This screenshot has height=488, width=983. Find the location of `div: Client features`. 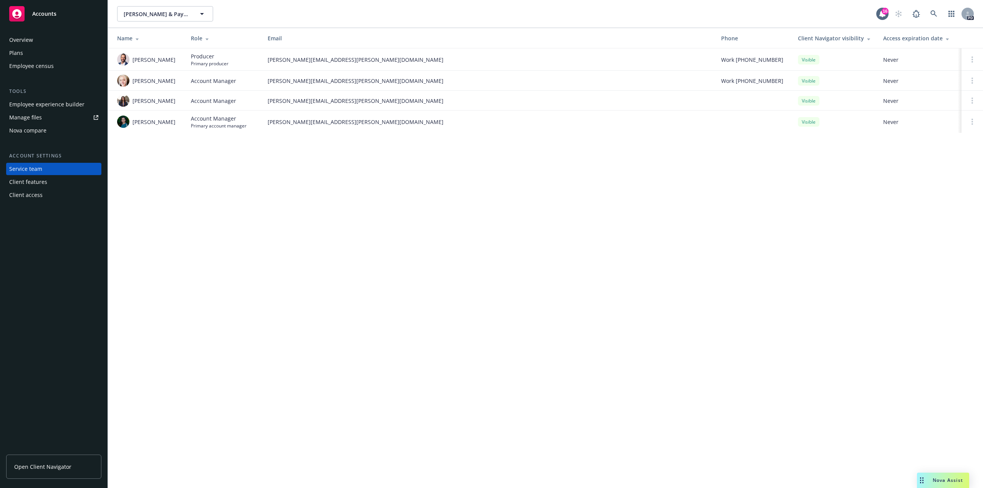

div: Client features is located at coordinates (28, 182).